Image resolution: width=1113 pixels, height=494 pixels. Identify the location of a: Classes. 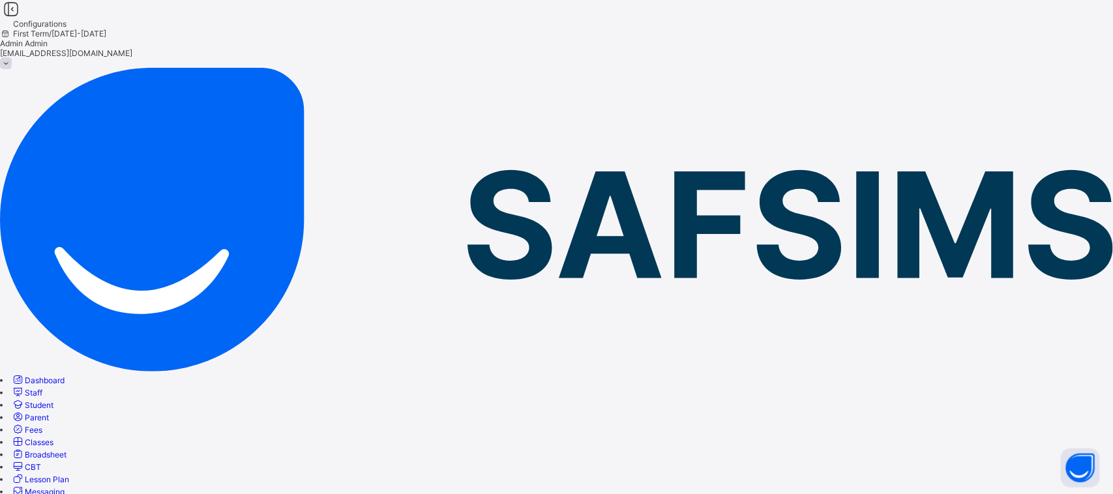
(32, 442).